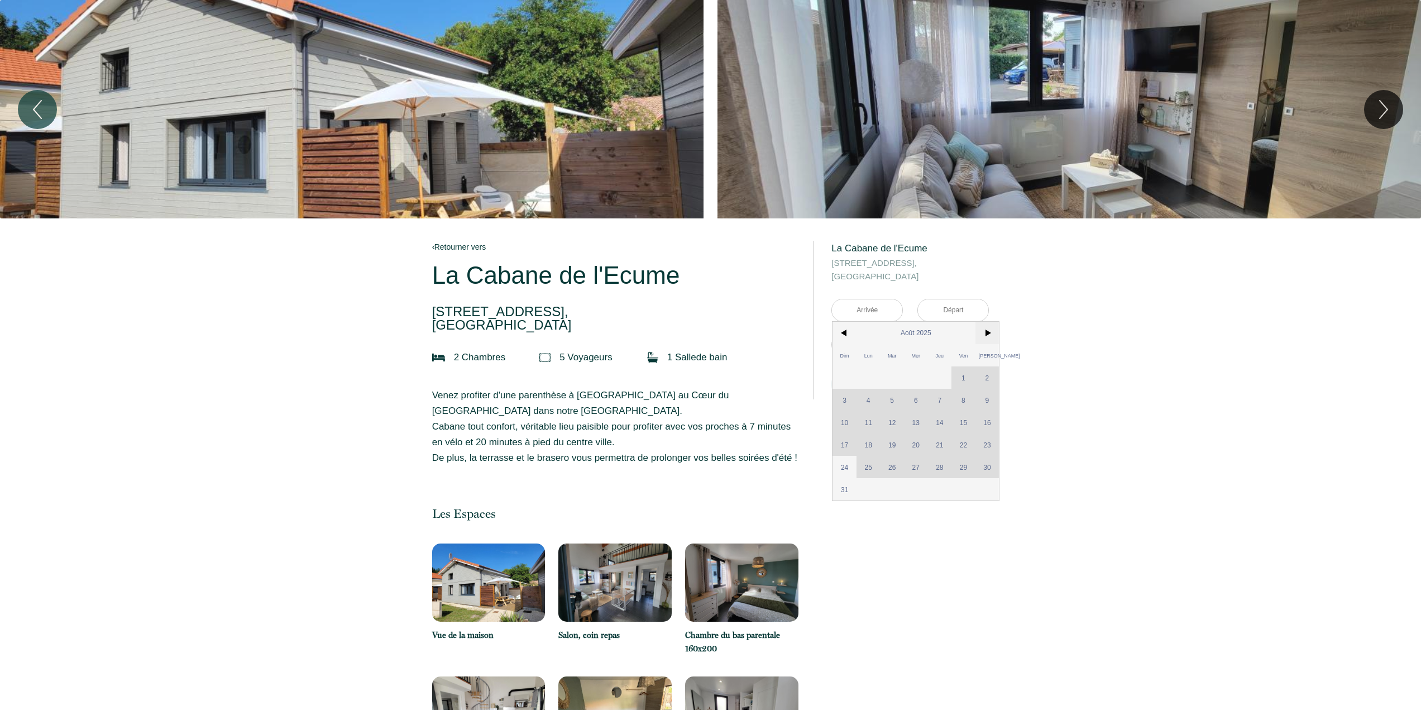 Image resolution: width=1421 pixels, height=710 pixels. What do you see at coordinates (37, 109) in the screenshot?
I see `button: Previous` at bounding box center [37, 109].